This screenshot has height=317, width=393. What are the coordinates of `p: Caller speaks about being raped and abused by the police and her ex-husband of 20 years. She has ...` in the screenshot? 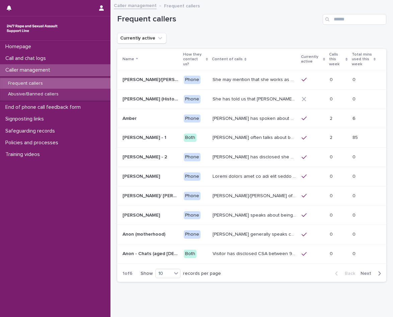 It's located at (255, 215).